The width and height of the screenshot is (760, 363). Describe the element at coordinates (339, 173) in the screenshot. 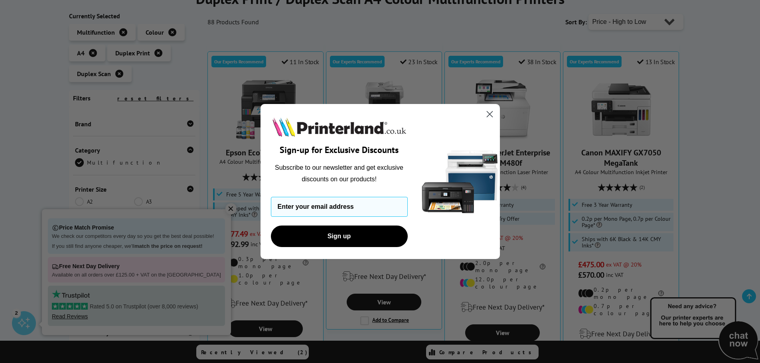

I see `span: Subscribe to our newsletter and get exclusive discounts on our products!` at that location.